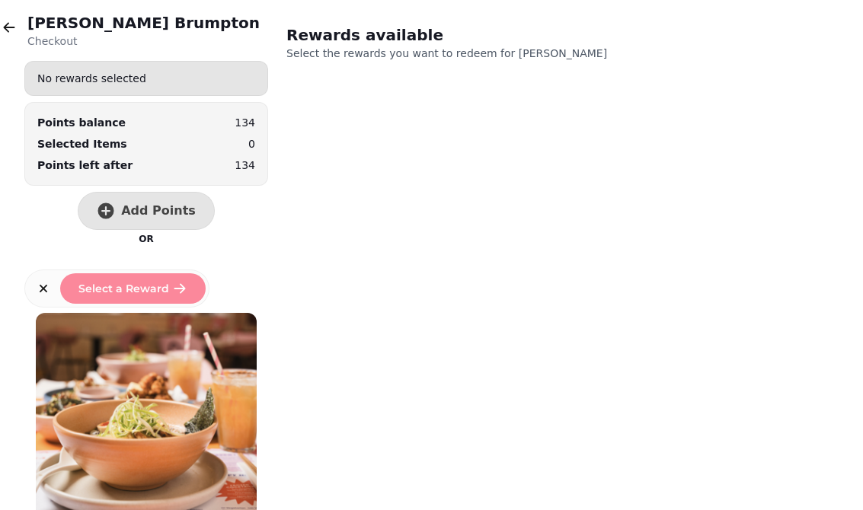 The height and width of the screenshot is (510, 863). I want to click on p: Selected Items, so click(82, 144).